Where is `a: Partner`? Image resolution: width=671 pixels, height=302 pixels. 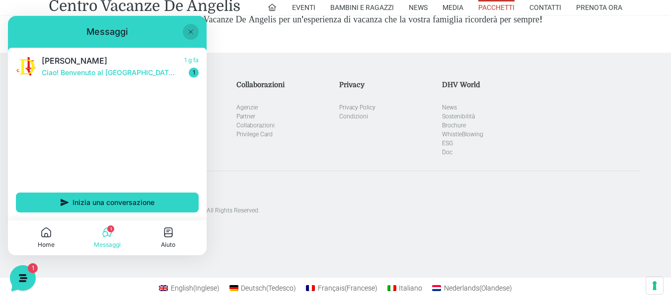 a: Partner is located at coordinates (246, 116).